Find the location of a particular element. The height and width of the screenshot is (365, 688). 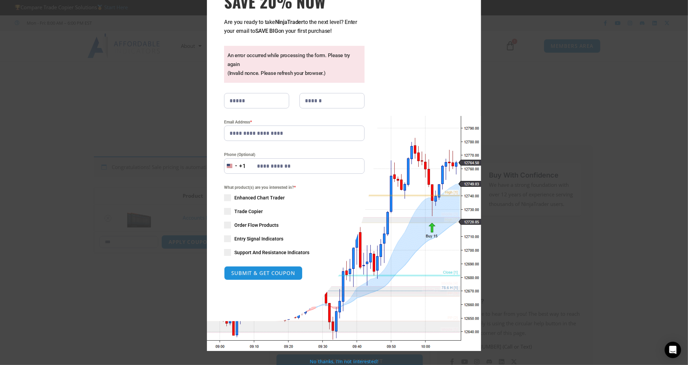

label: Order Flow Products is located at coordinates (294, 225).